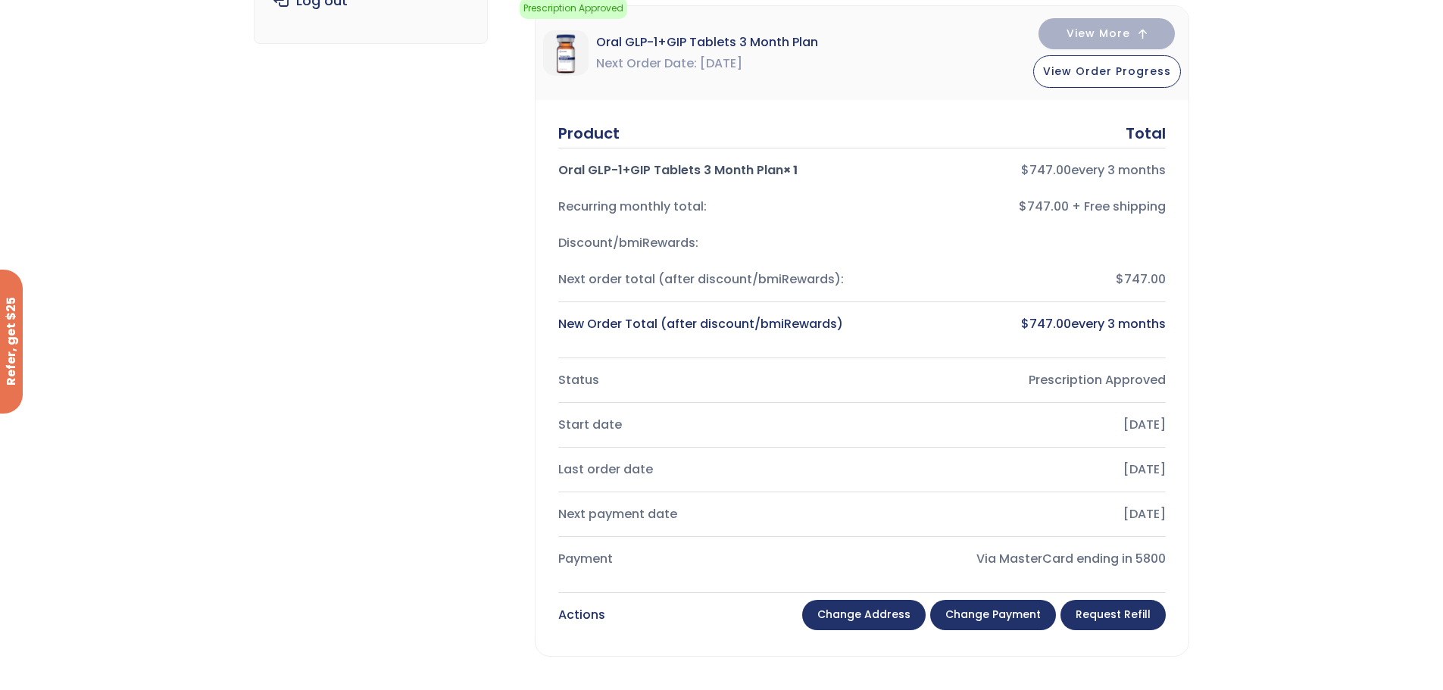  I want to click on div: Total, so click(1145, 133).